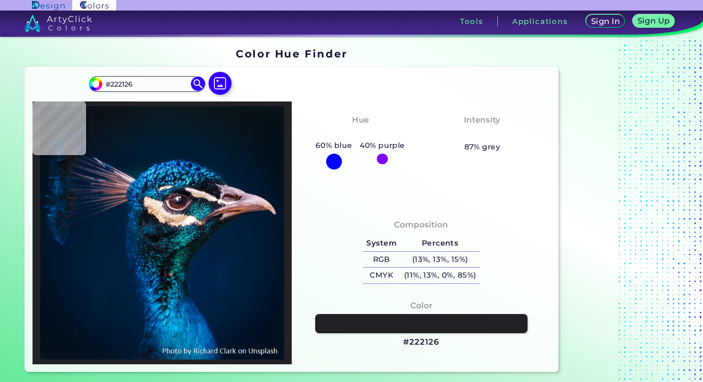 This screenshot has height=382, width=703. What do you see at coordinates (198, 84) in the screenshot?
I see `img: icon search` at bounding box center [198, 84].